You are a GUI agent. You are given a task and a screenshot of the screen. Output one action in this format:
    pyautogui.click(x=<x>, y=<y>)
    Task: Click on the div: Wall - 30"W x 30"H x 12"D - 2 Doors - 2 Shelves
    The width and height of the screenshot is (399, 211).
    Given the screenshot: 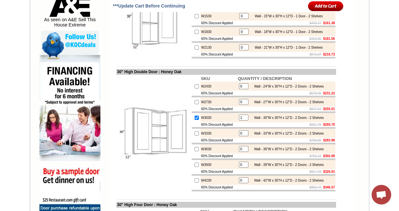 What is the action you would take?
    pyautogui.click(x=288, y=117)
    